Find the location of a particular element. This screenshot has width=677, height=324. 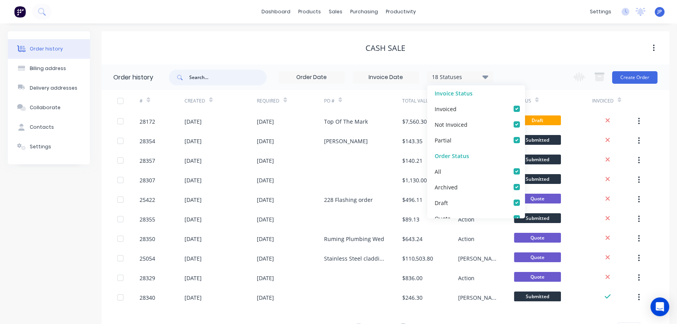

button: Contacts is located at coordinates (49, 127).